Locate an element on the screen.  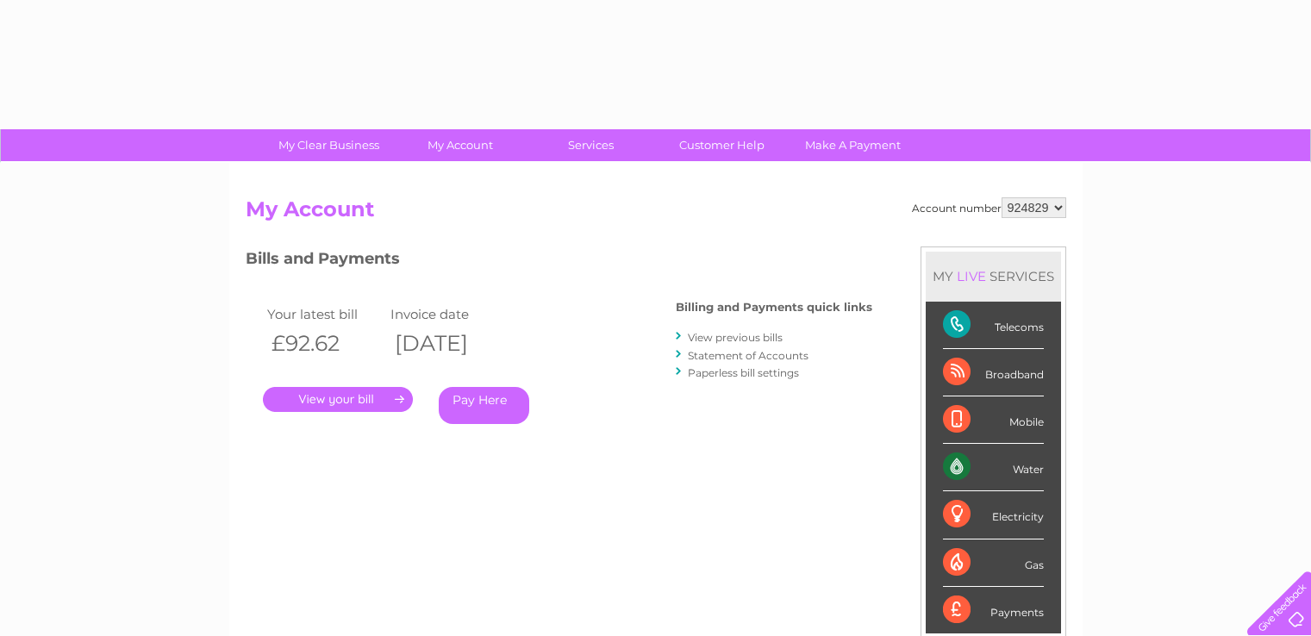
a: Services is located at coordinates (590, 145).